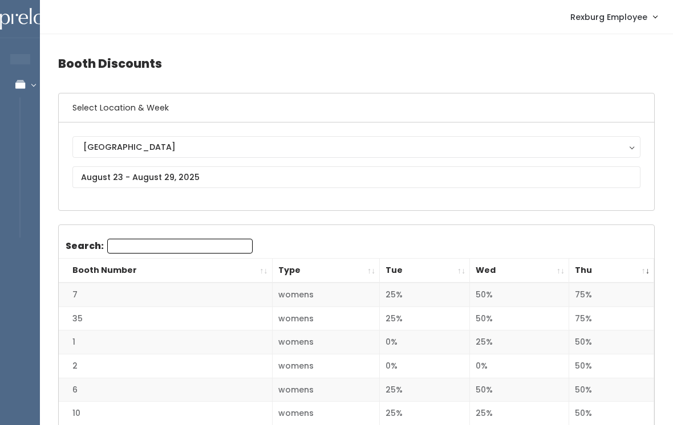 The height and width of the screenshot is (425, 673). What do you see at coordinates (425, 271) in the screenshot?
I see `th: Tue: activate to sort column ascending` at bounding box center [425, 271].